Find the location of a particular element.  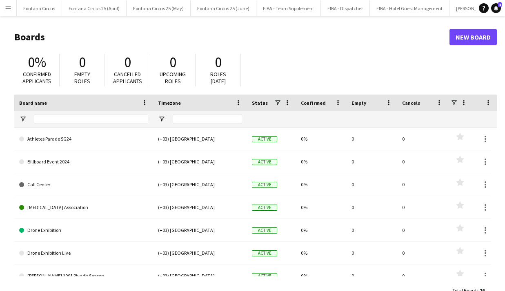

span: Timezone is located at coordinates (169, 103).